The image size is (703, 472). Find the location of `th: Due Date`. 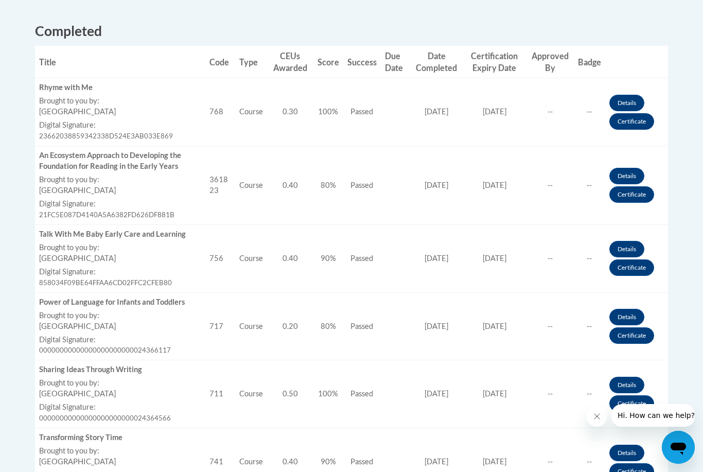

th: Due Date is located at coordinates (395, 62).